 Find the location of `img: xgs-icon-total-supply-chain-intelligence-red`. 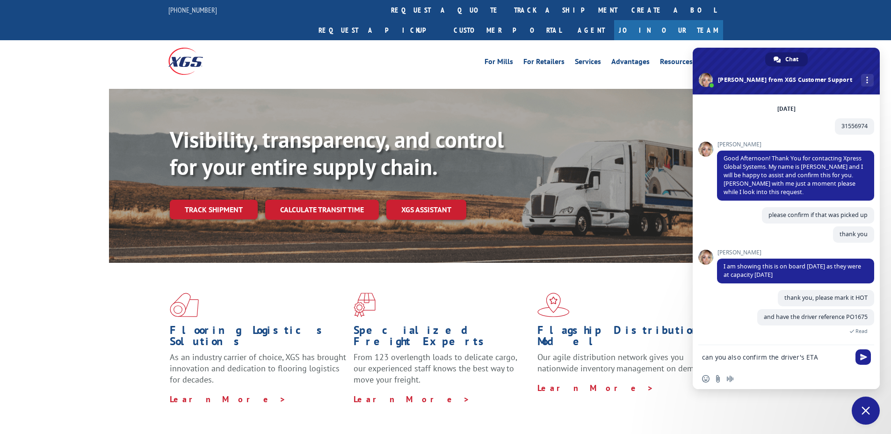

img: xgs-icon-total-supply-chain-intelligence-red is located at coordinates (184, 305).